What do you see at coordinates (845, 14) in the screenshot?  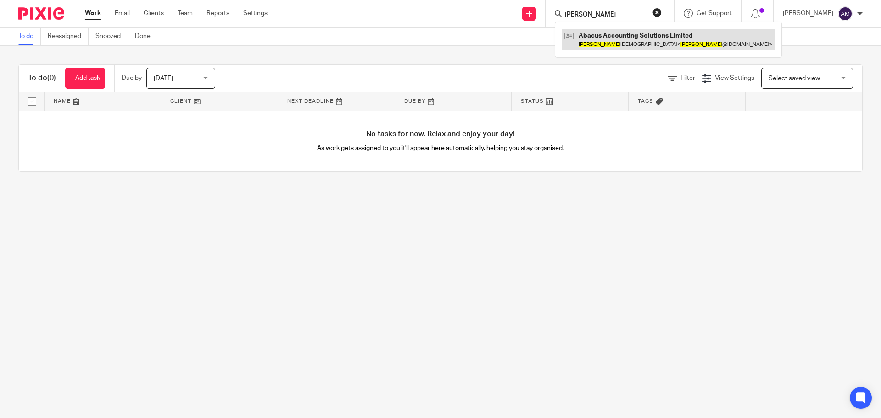 I see `img: svg%3E` at bounding box center [845, 14].